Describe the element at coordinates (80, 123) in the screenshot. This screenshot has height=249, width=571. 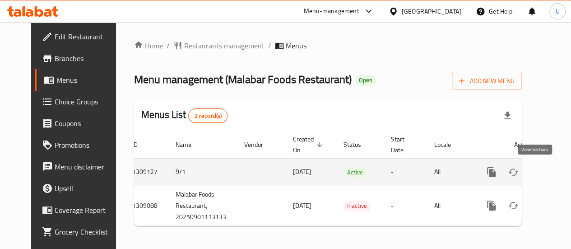
I see `a: Coupons` at that location.